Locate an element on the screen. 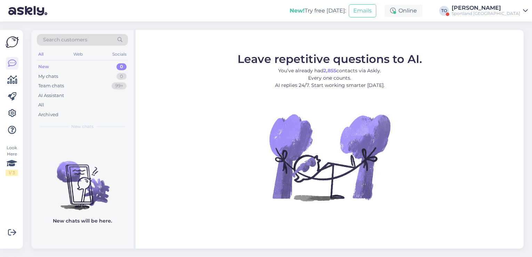  div: Archived is located at coordinates (48, 115).